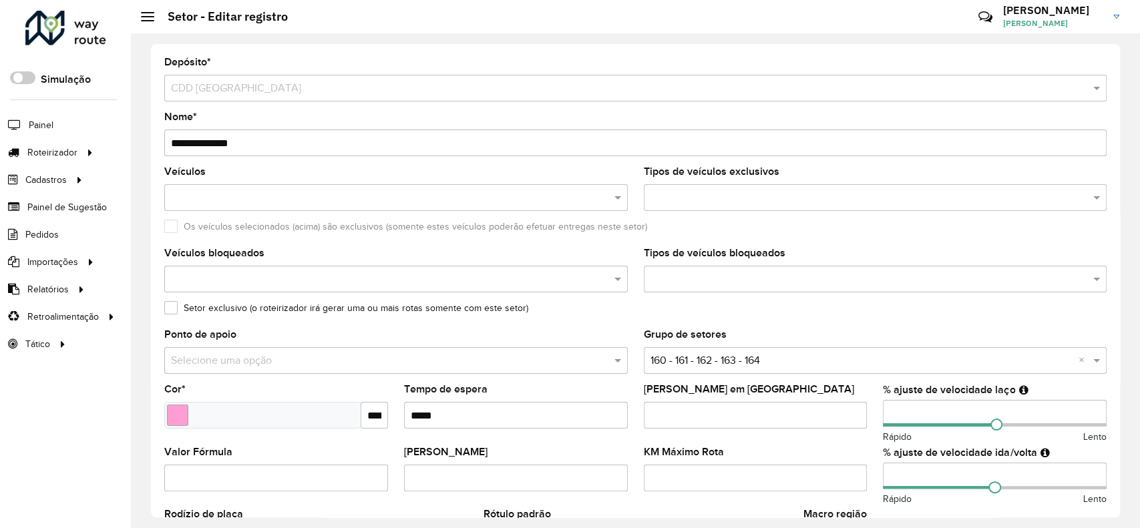 The height and width of the screenshot is (528, 1140). Describe the element at coordinates (65, 79) in the screenshot. I see `label: Simulação` at that location.